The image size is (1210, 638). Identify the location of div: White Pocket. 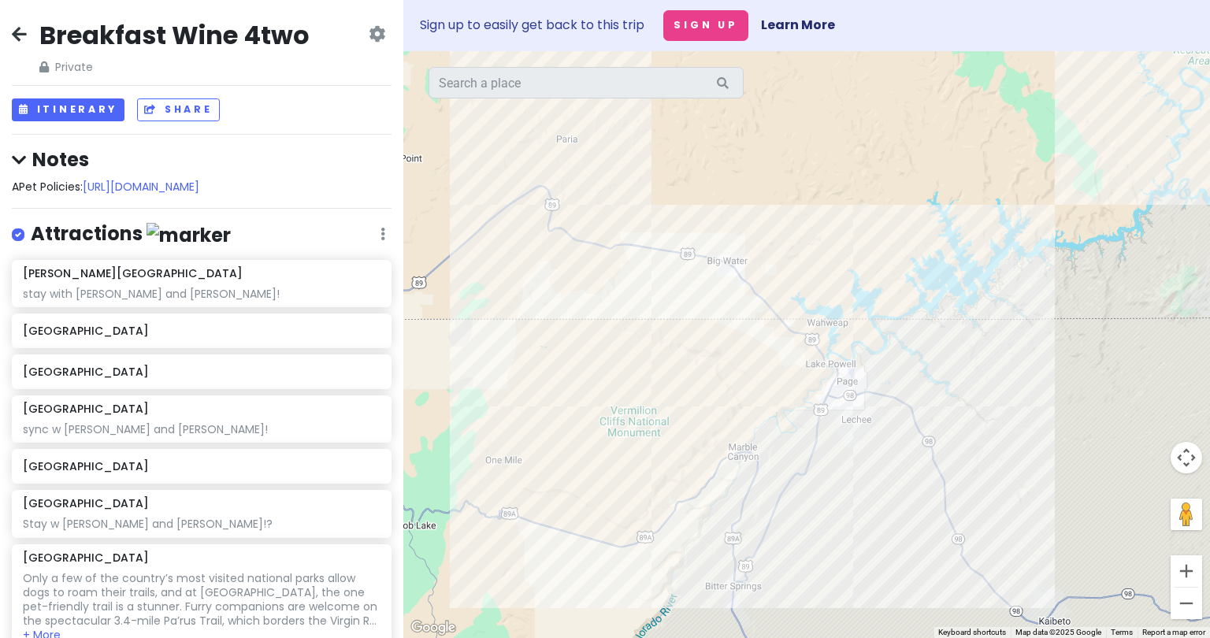
(807, 344).